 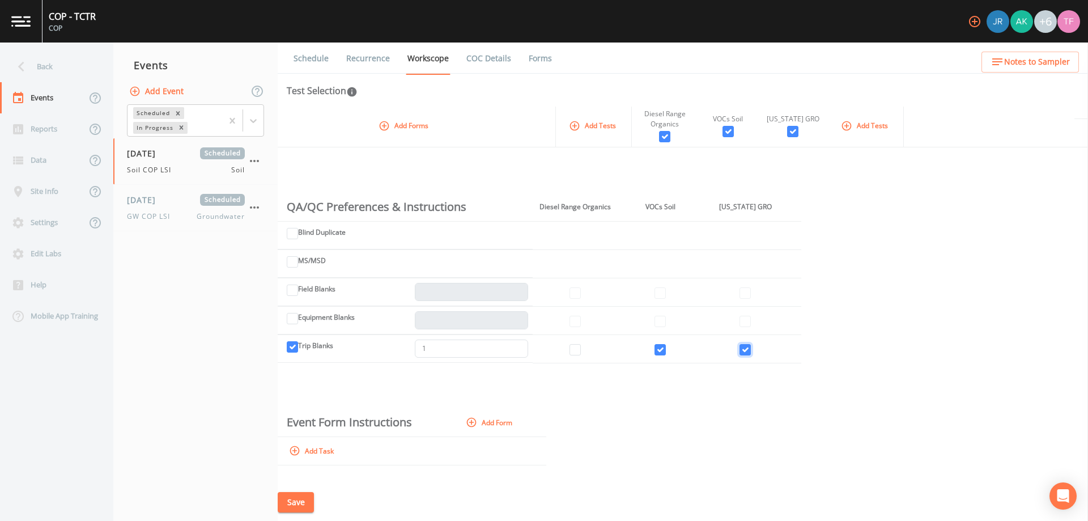 I want to click on div: +6, so click(x=1046, y=22).